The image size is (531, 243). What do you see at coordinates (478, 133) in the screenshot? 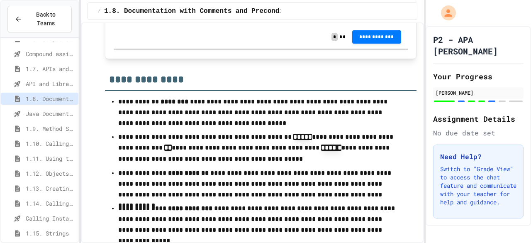
I see `div: No due date set` at bounding box center [478, 133].